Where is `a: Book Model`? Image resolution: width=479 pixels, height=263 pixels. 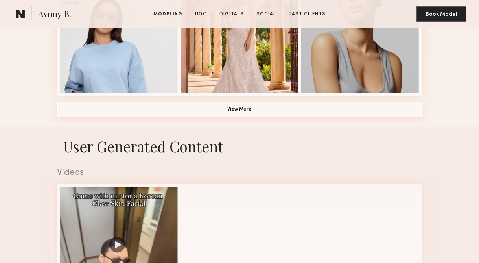
a: Book Model is located at coordinates (441, 13).